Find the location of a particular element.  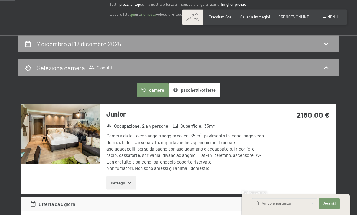

strong: 2180,00 € is located at coordinates (313, 115).